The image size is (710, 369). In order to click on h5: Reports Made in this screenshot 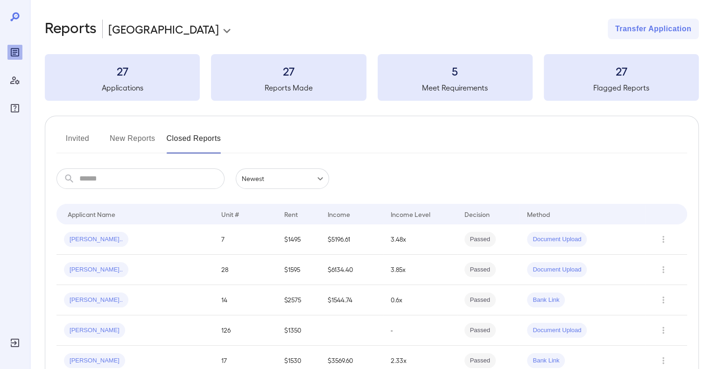, I will do `click(288, 88)`.